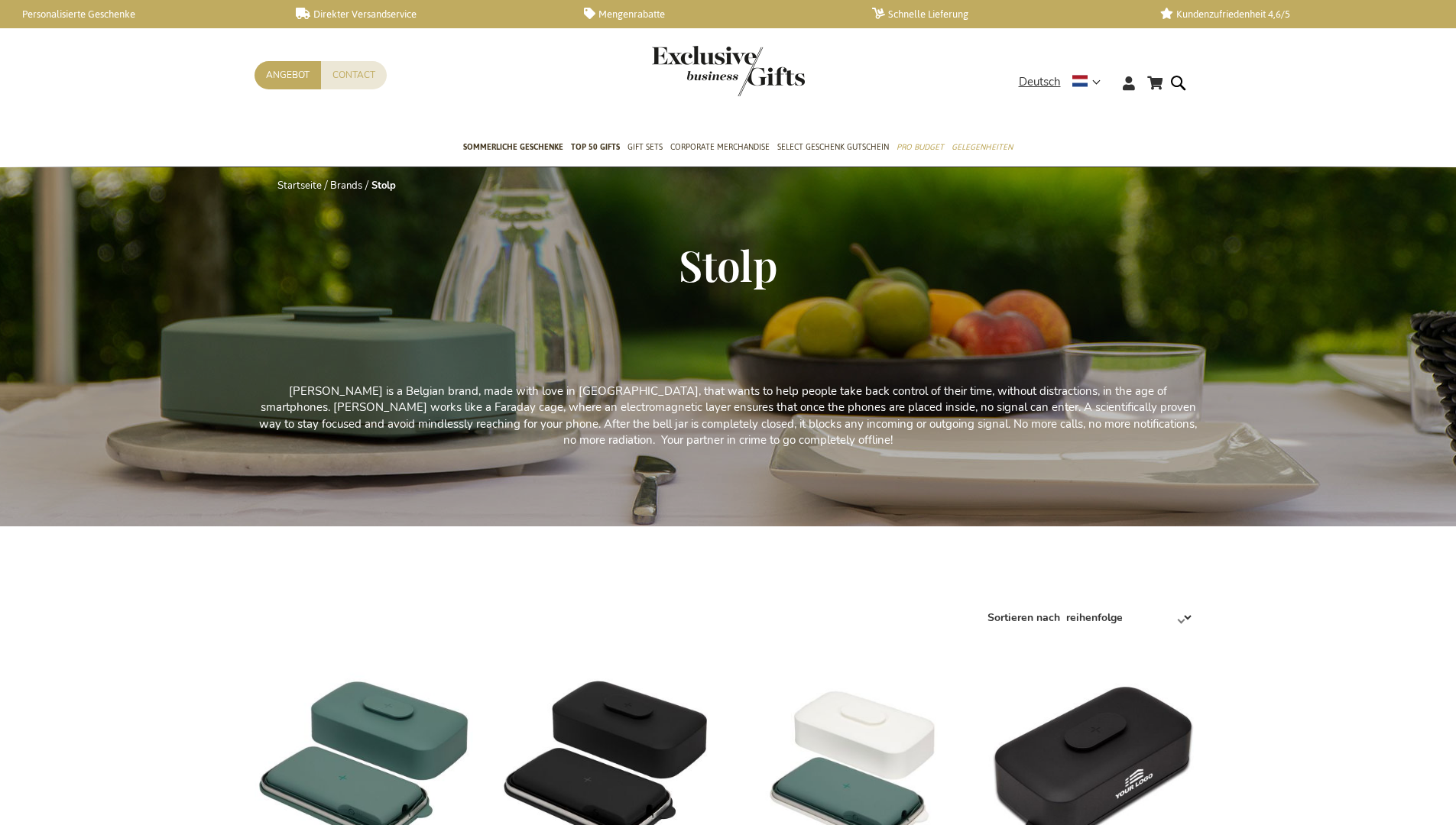  Describe the element at coordinates (728, 265) in the screenshot. I see `span: Stolp` at that location.